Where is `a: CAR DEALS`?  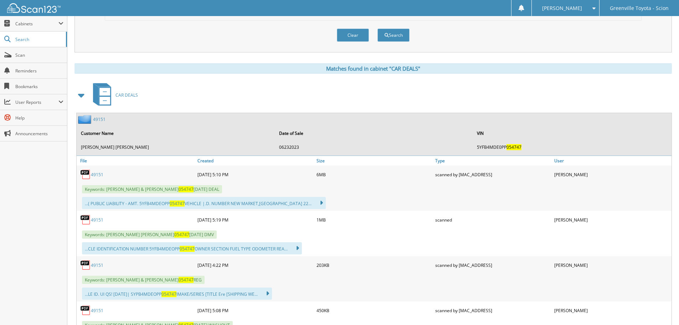 a: CAR DEALS is located at coordinates (113, 95).